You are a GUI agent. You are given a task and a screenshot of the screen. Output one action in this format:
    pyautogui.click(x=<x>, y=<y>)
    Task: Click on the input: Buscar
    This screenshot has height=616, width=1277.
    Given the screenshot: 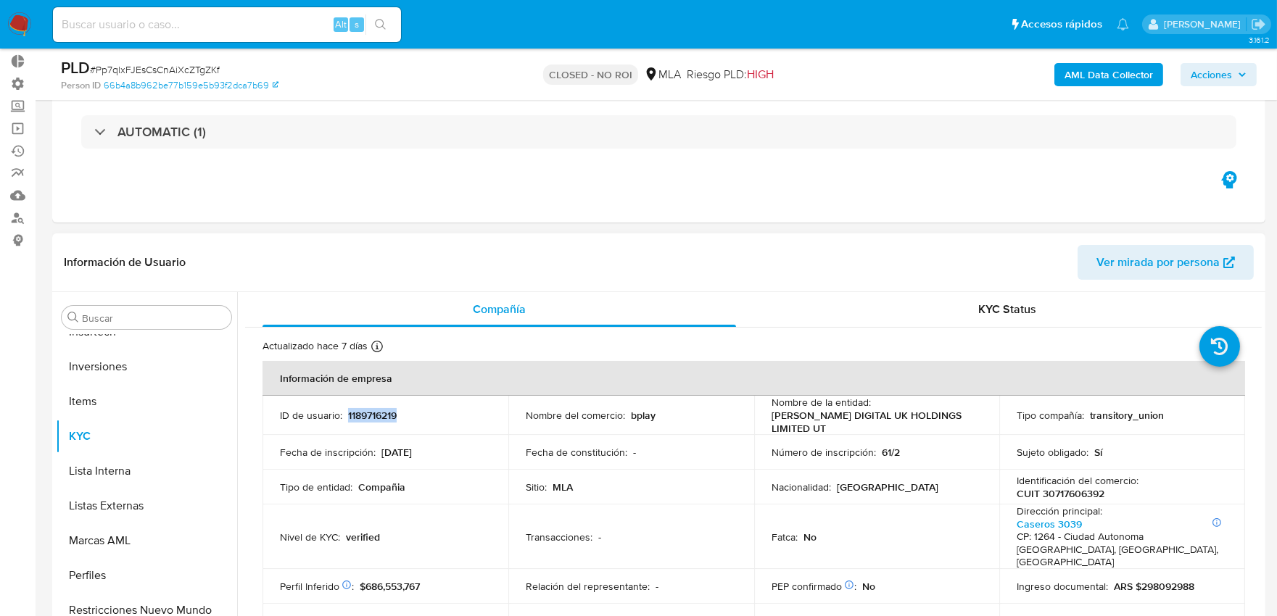 What is the action you would take?
    pyautogui.click(x=154, y=318)
    